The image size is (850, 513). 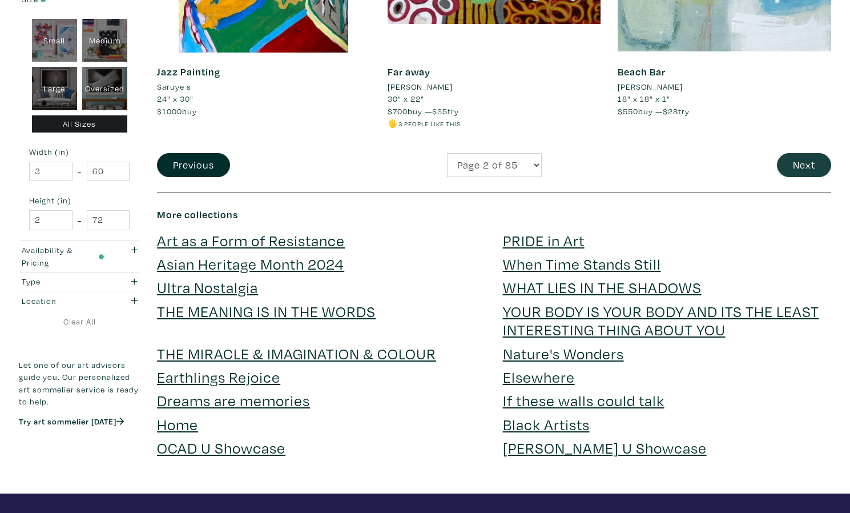 What do you see at coordinates (583, 400) in the screenshot?
I see `a: If these walls could talk` at bounding box center [583, 400].